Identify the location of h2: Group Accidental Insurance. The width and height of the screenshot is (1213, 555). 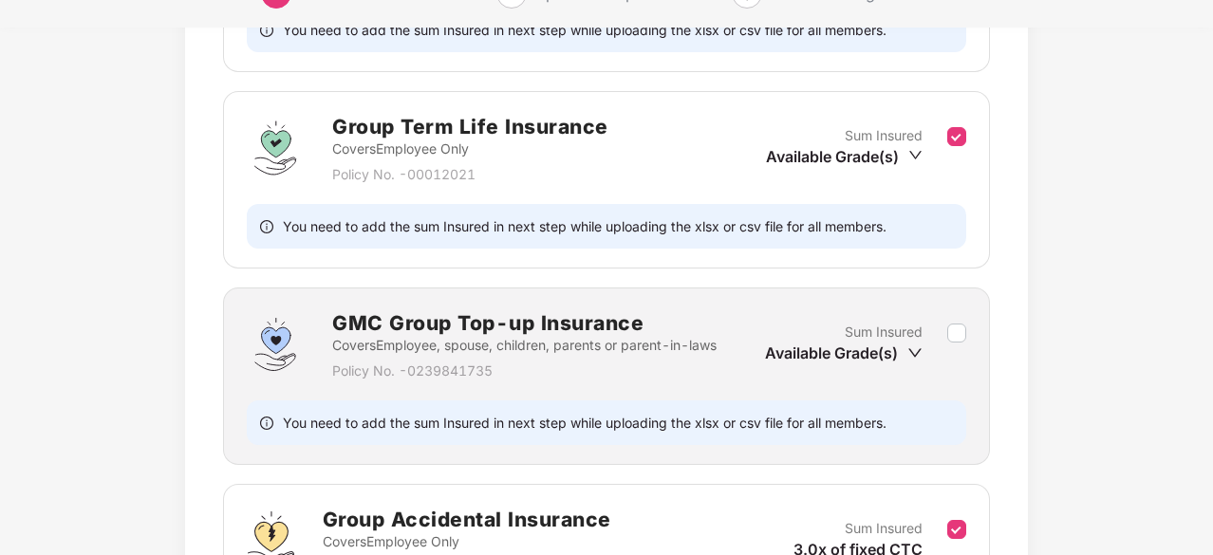
(467, 519).